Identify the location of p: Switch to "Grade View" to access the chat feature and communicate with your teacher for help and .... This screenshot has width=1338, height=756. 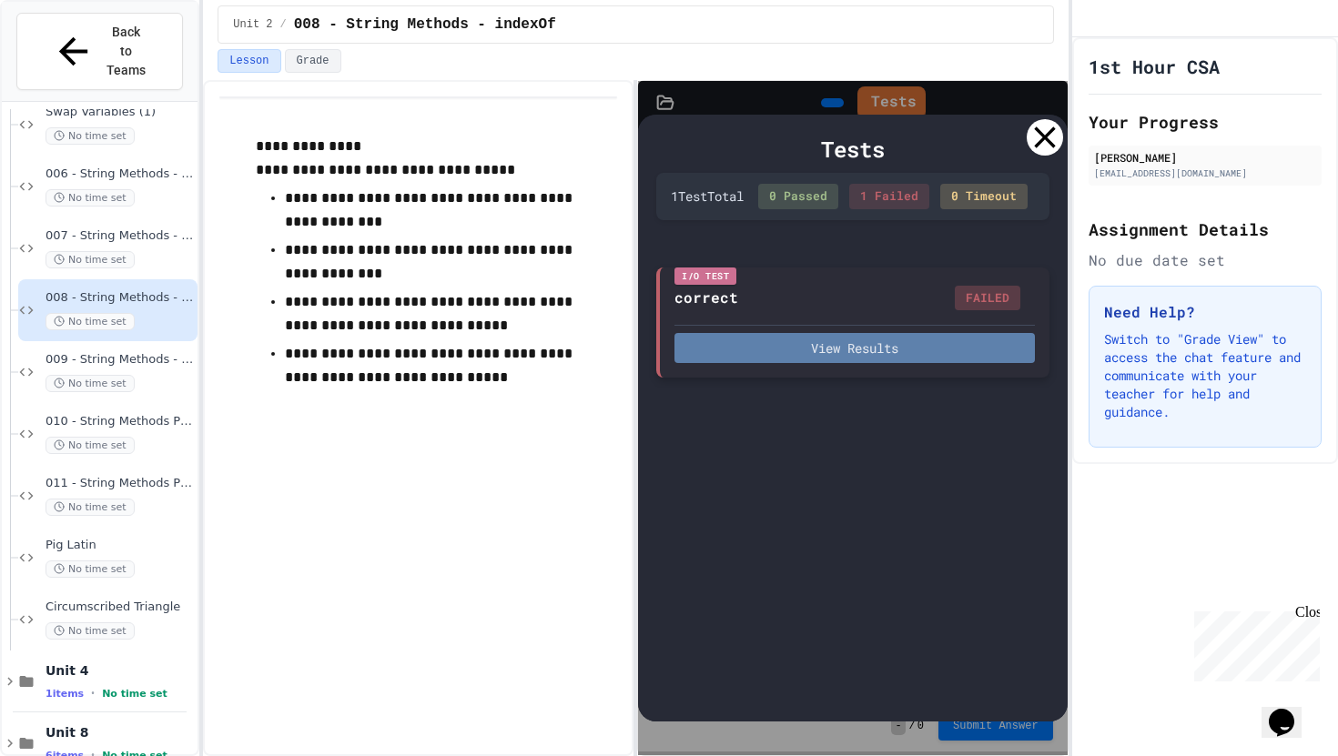
(1205, 376).